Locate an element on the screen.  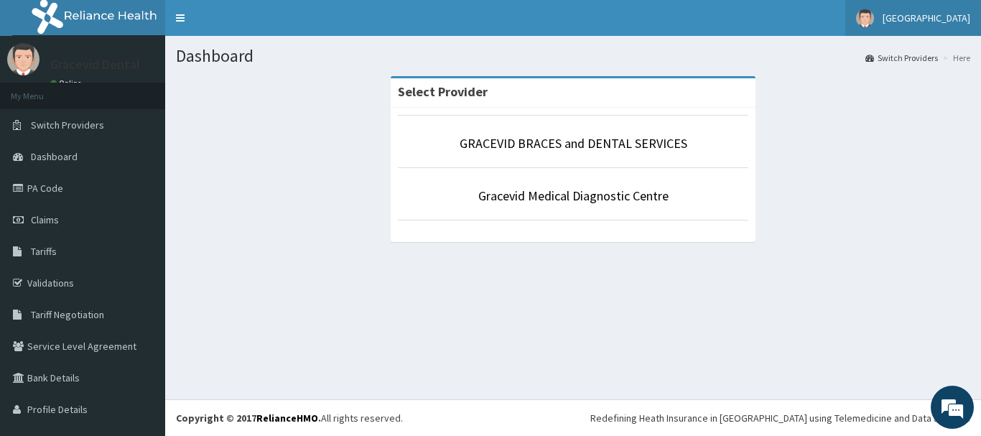
a: Online is located at coordinates (67, 83).